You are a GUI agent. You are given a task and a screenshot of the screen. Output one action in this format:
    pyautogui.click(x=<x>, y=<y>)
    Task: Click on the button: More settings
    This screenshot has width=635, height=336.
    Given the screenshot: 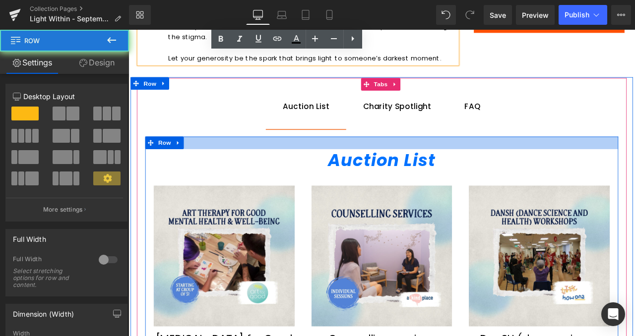 What is the action you would take?
    pyautogui.click(x=64, y=209)
    